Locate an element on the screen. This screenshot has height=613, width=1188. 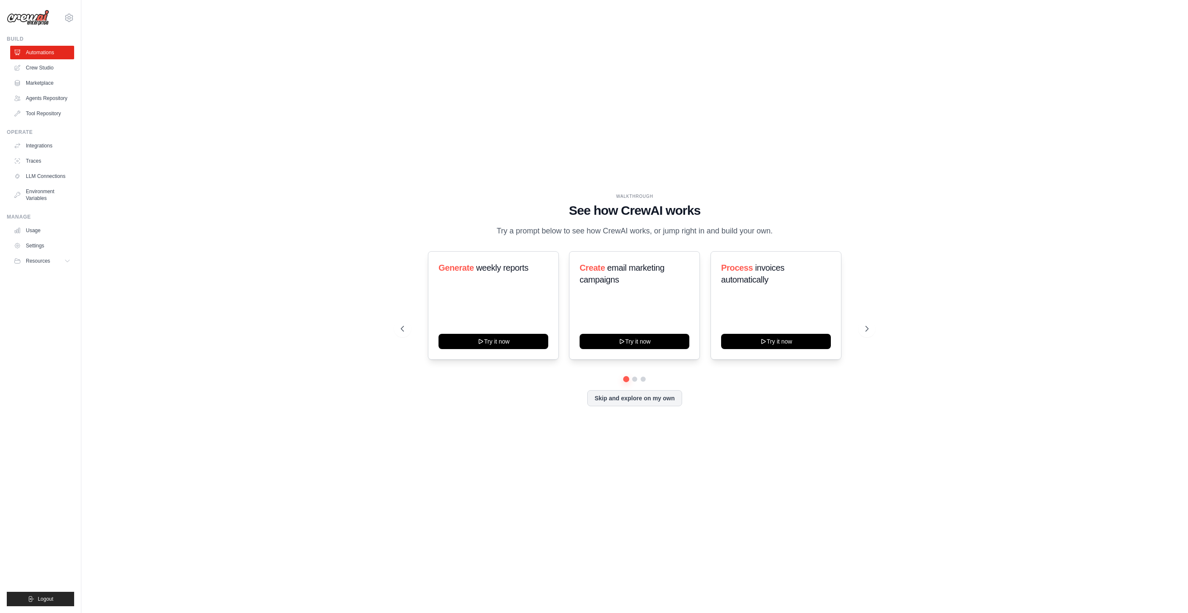
span: Process is located at coordinates (737, 268).